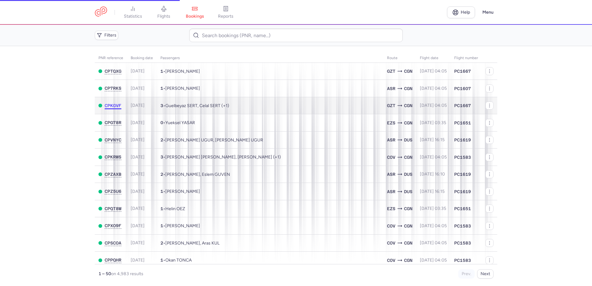 The width and height of the screenshot is (592, 286). What do you see at coordinates (113, 123) in the screenshot?
I see `button: CPG78R` at bounding box center [113, 123].